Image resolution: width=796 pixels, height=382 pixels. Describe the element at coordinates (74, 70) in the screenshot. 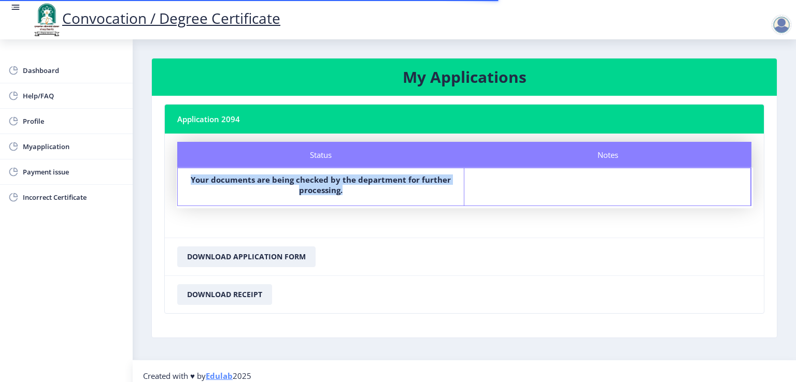

I see `span: Dashboard` at that location.